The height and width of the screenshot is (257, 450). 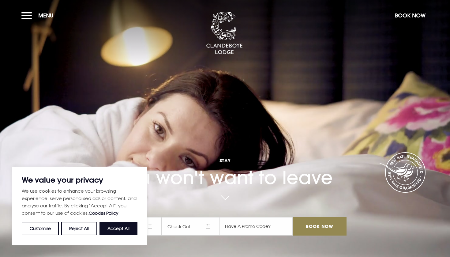 What do you see at coordinates (80, 180) in the screenshot?
I see `p: We value your privacy` at bounding box center [80, 180].